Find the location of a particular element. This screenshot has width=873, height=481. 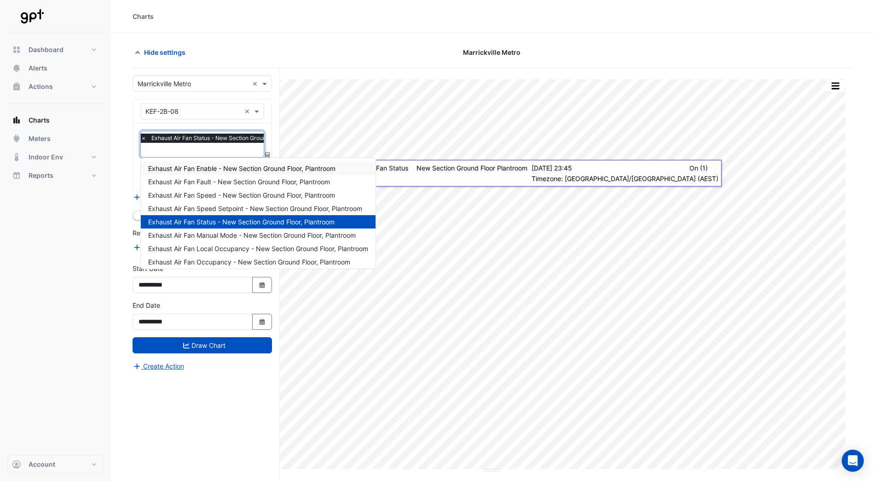

app-icon: Charts is located at coordinates (17, 120).